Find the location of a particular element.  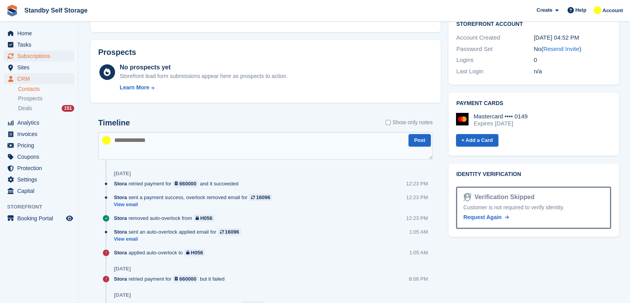

div: retried payment for but it failed is located at coordinates (171, 279).